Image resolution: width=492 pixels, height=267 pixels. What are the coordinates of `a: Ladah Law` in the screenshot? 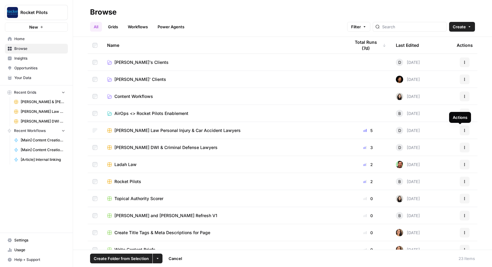 It's located at (224, 165).